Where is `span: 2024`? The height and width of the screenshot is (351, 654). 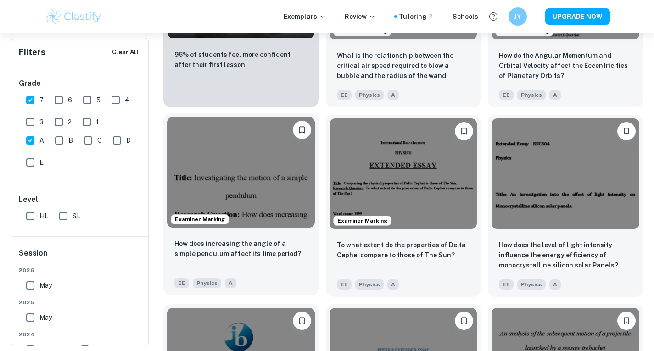
span: 2024 is located at coordinates (80, 335).